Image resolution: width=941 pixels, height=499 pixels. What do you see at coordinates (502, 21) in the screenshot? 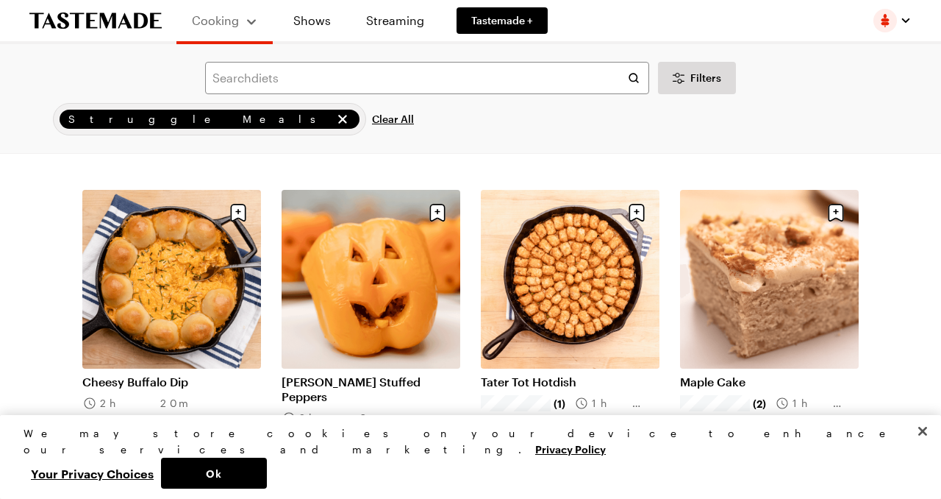
I see `a: Tastemade +` at bounding box center [502, 21].